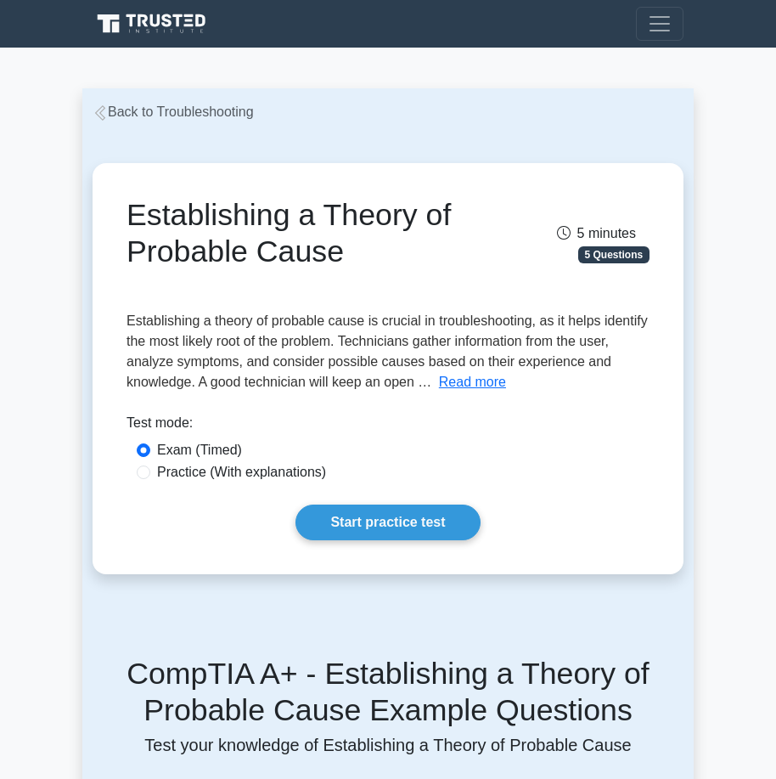 Image resolution: width=776 pixels, height=779 pixels. I want to click on label: Practice (With explanations), so click(241, 472).